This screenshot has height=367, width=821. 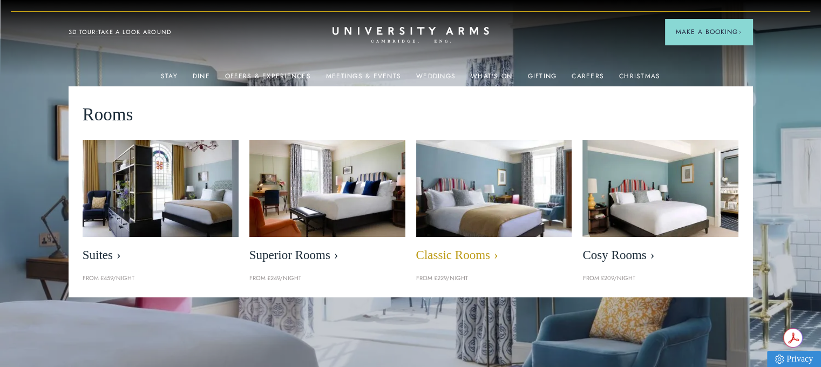 I want to click on span: Superior Rooms, so click(x=327, y=255).